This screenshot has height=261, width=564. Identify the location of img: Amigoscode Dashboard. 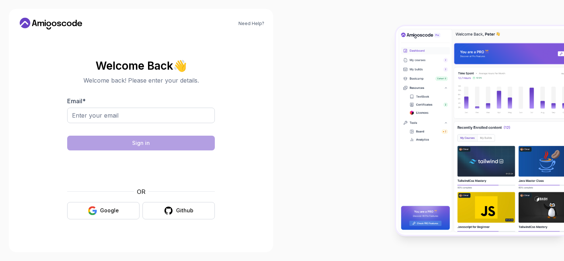
(480, 131).